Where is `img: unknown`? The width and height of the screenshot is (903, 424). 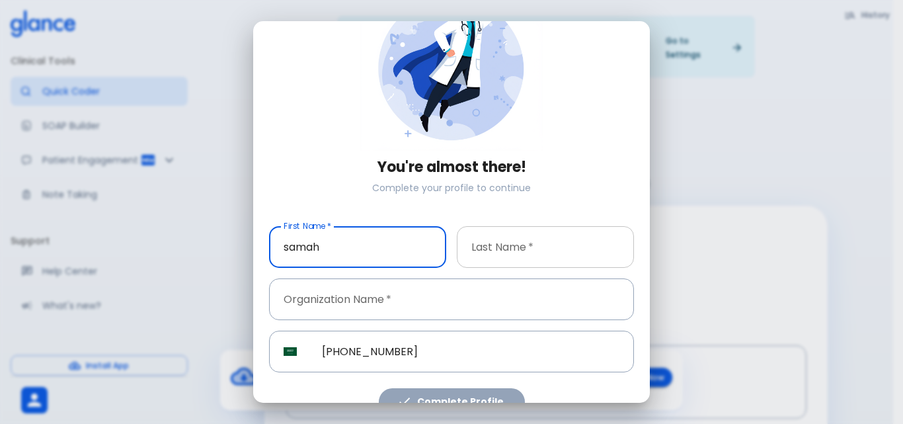 img: unknown is located at coordinates (290, 352).